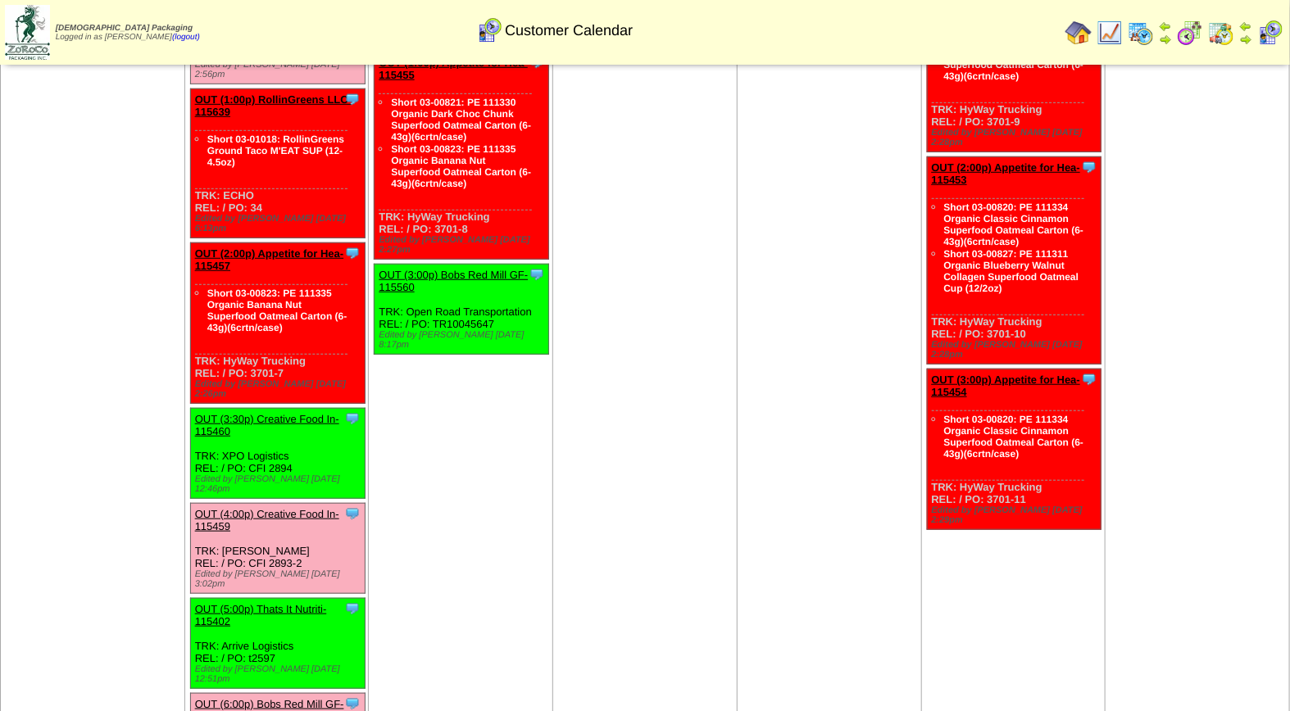  I want to click on a: OUT (3:30p) Creative Food In-115460, so click(267, 425).